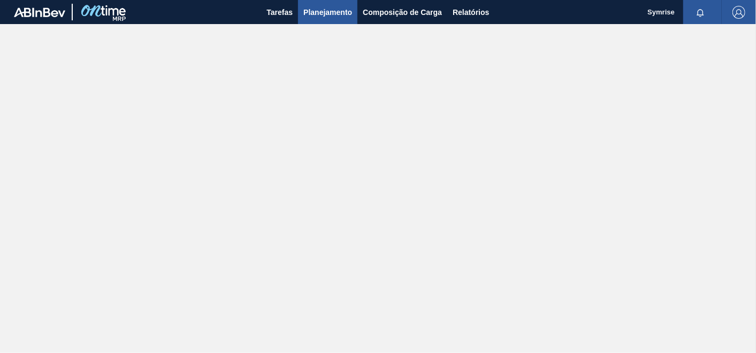 This screenshot has width=756, height=353. I want to click on span: Relatórios, so click(471, 12).